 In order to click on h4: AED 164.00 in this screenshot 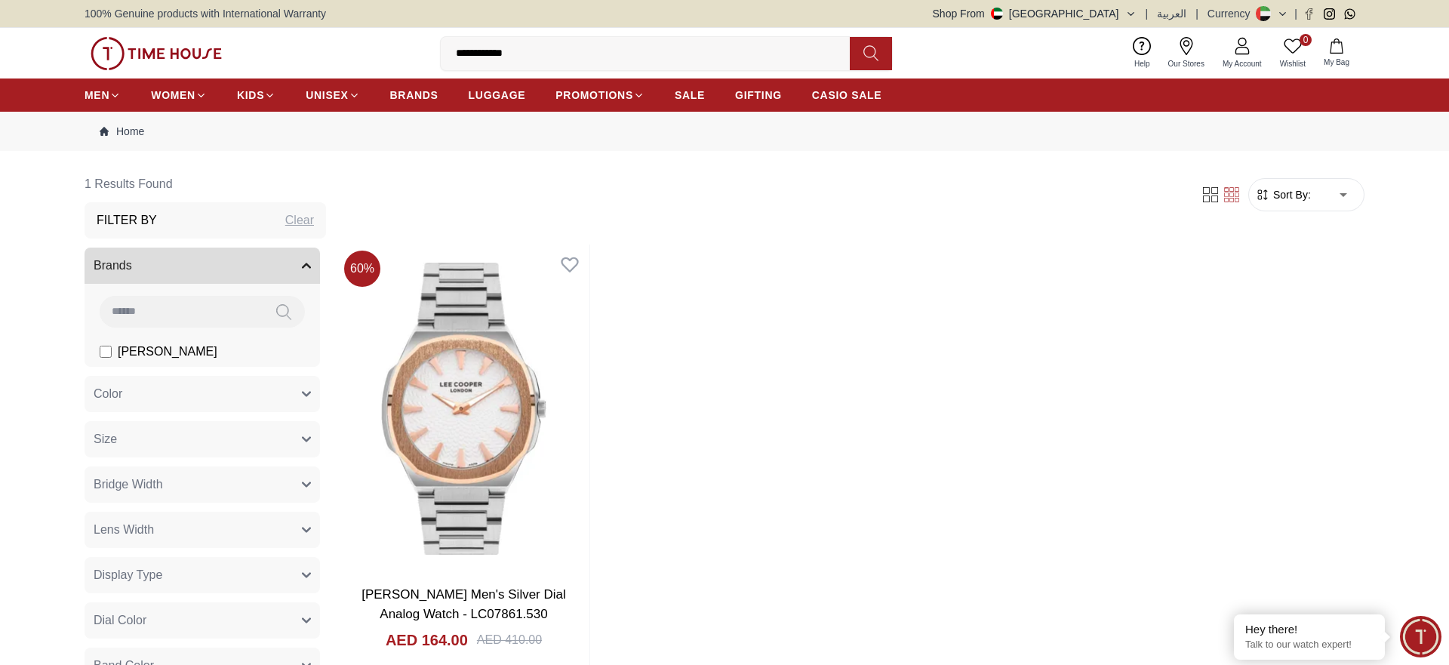, I will do `click(426, 640)`.